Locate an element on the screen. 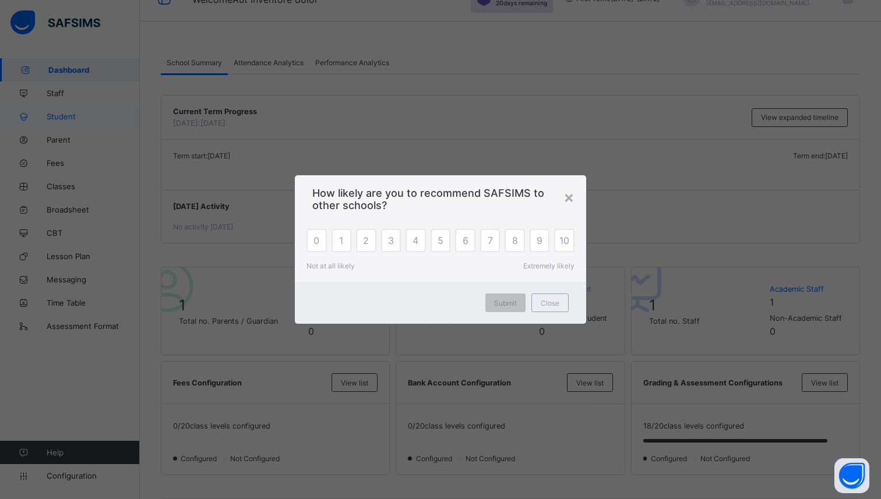 Image resolution: width=881 pixels, height=499 pixels. span: 9 is located at coordinates (540, 241).